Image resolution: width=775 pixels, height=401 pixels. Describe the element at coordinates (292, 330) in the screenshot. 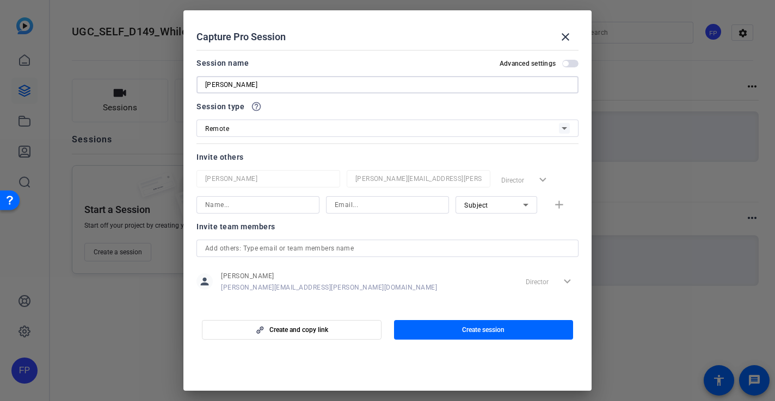

I see `button: Create and copy link` at that location.